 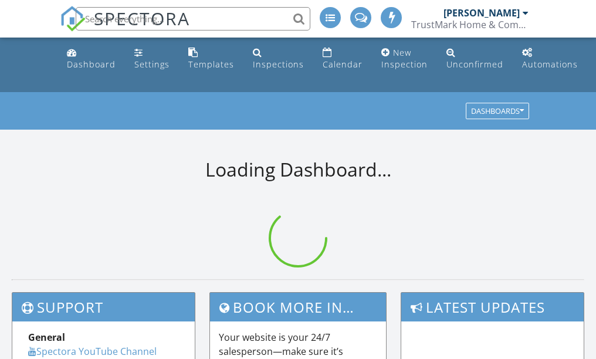 I want to click on button: Dashboards, so click(x=497, y=111).